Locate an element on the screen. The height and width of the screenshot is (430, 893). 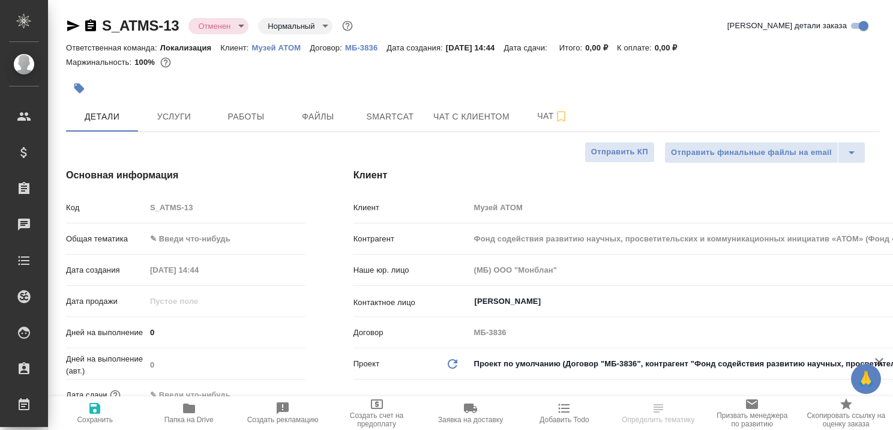
p: 100% is located at coordinates (146, 62).